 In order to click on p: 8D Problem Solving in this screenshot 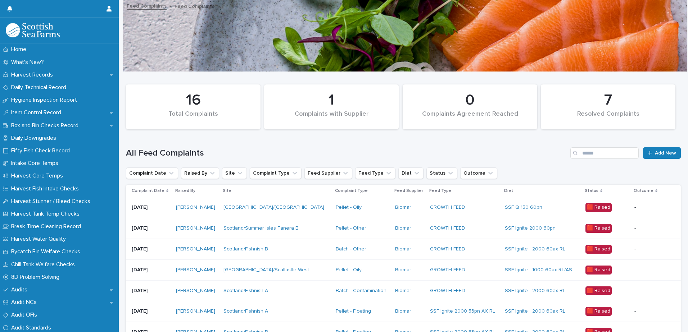, I will do `click(37, 277)`.